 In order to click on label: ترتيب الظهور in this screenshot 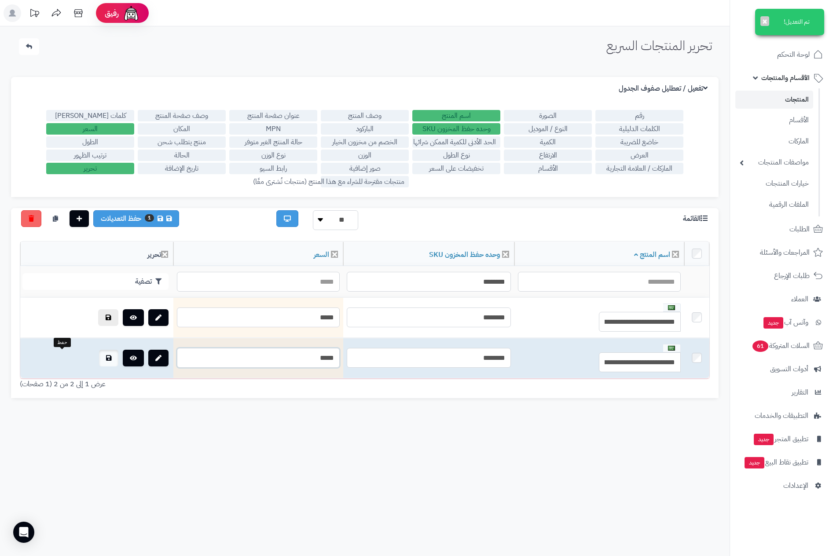, I will do `click(90, 155)`.